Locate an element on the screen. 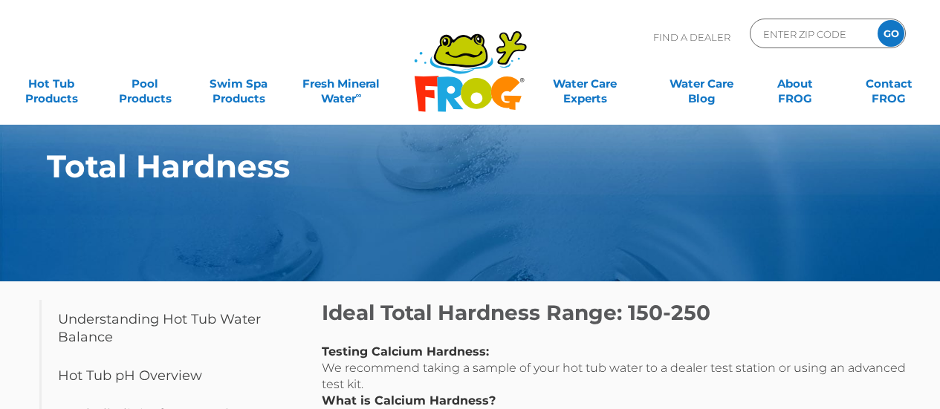 The width and height of the screenshot is (940, 409). a: PoolProducts is located at coordinates (145, 84).